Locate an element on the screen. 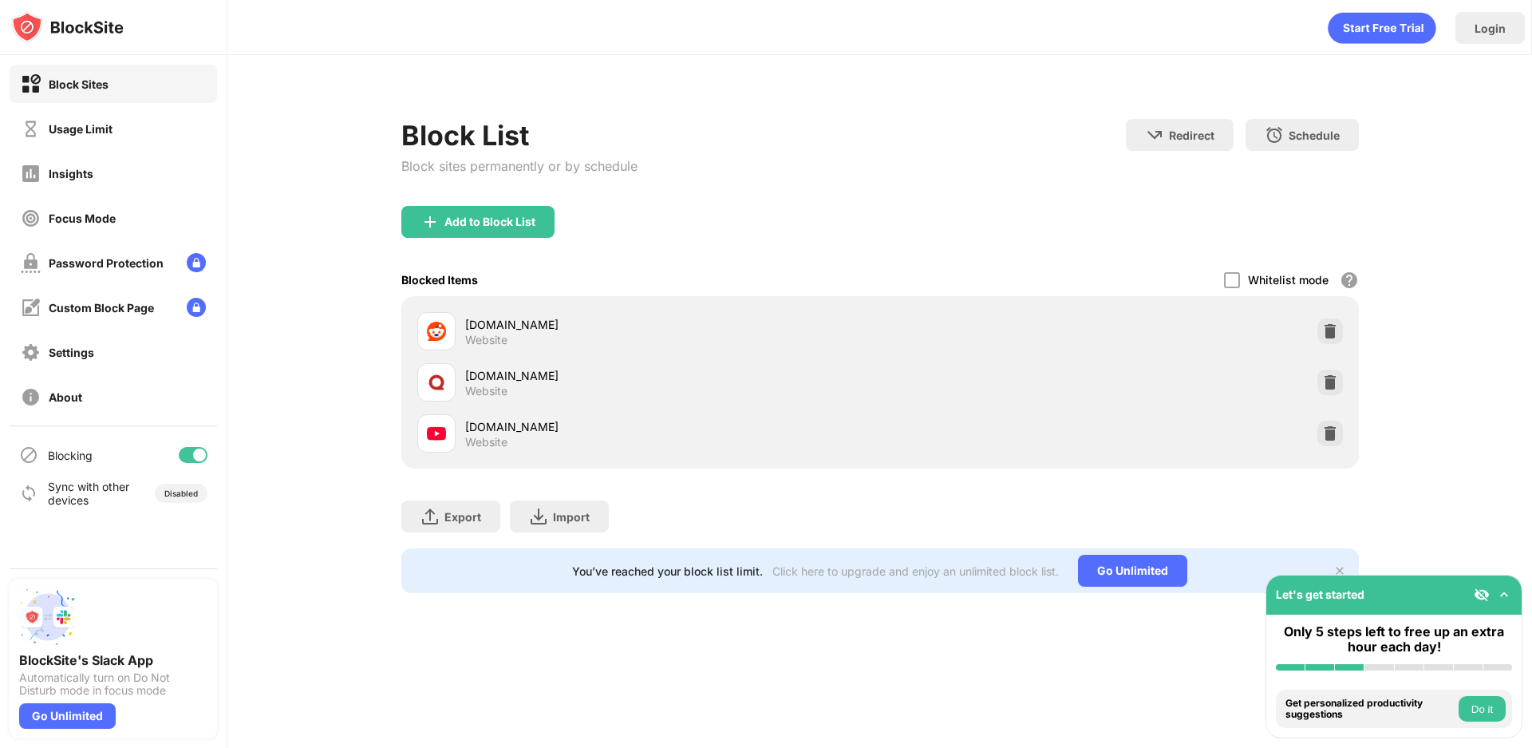 This screenshot has width=1532, height=748. div: Redirect is located at coordinates (1191, 135).